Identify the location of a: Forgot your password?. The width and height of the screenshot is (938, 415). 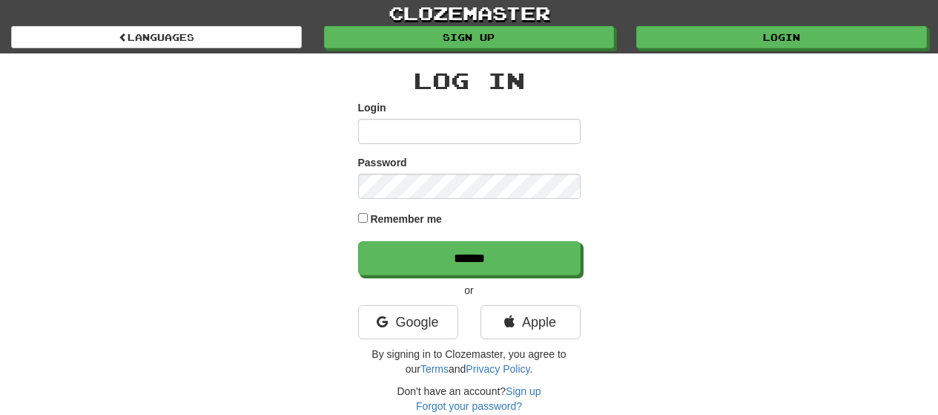
(469, 406).